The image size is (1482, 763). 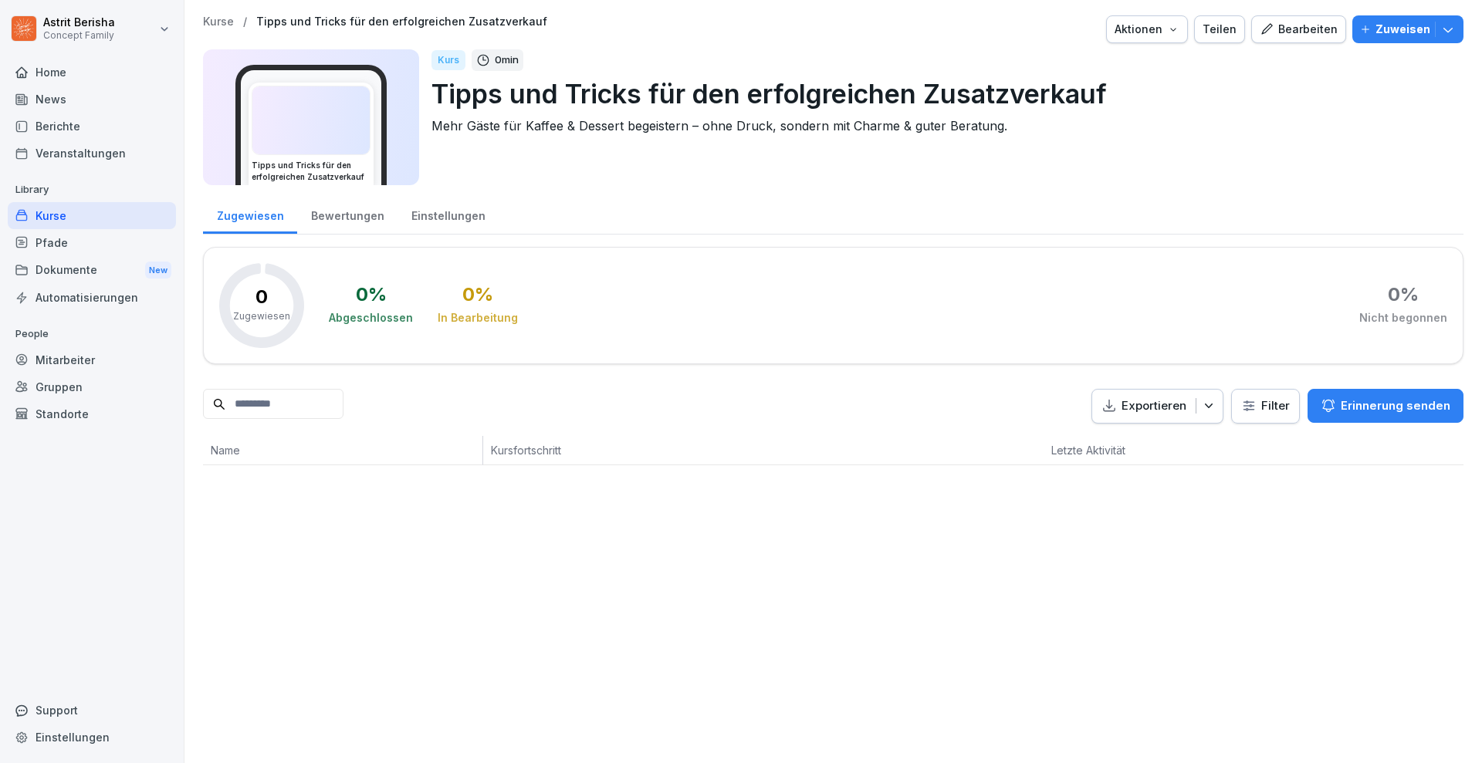 I want to click on a: Zugewiesen, so click(x=250, y=214).